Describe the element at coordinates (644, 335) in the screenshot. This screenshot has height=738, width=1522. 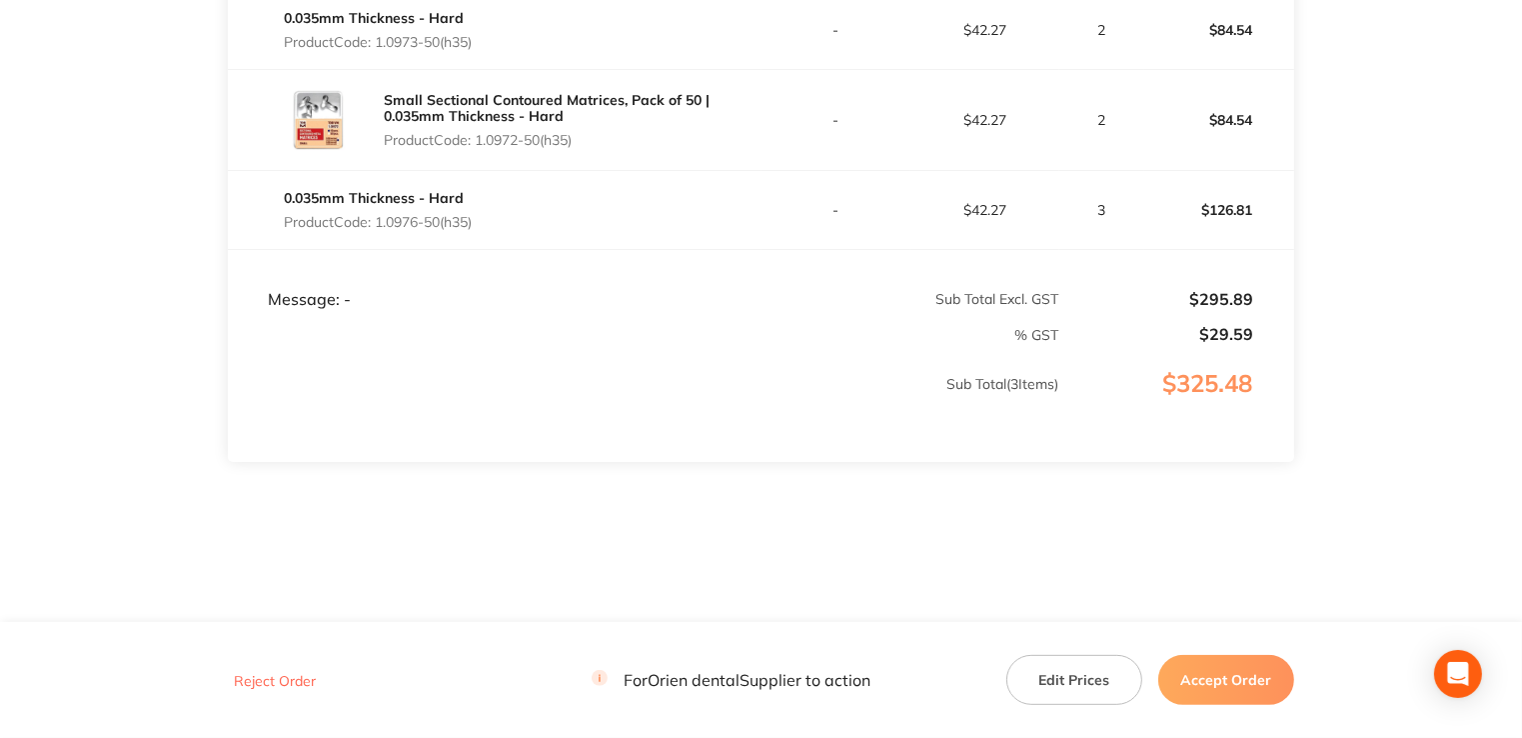
I see `p: % GST` at that location.